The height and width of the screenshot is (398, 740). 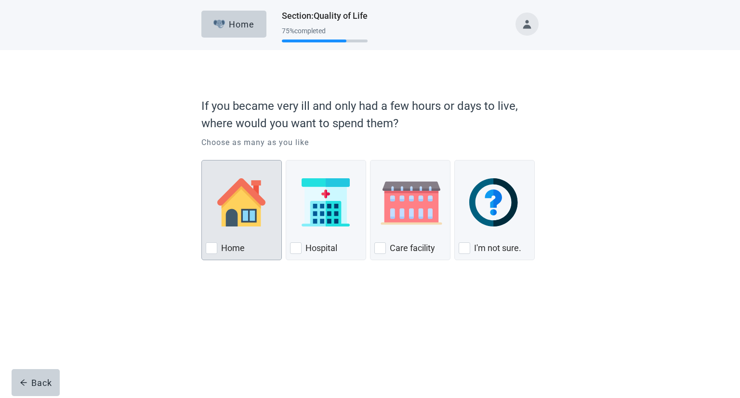 I want to click on span: arrow-left, so click(x=24, y=383).